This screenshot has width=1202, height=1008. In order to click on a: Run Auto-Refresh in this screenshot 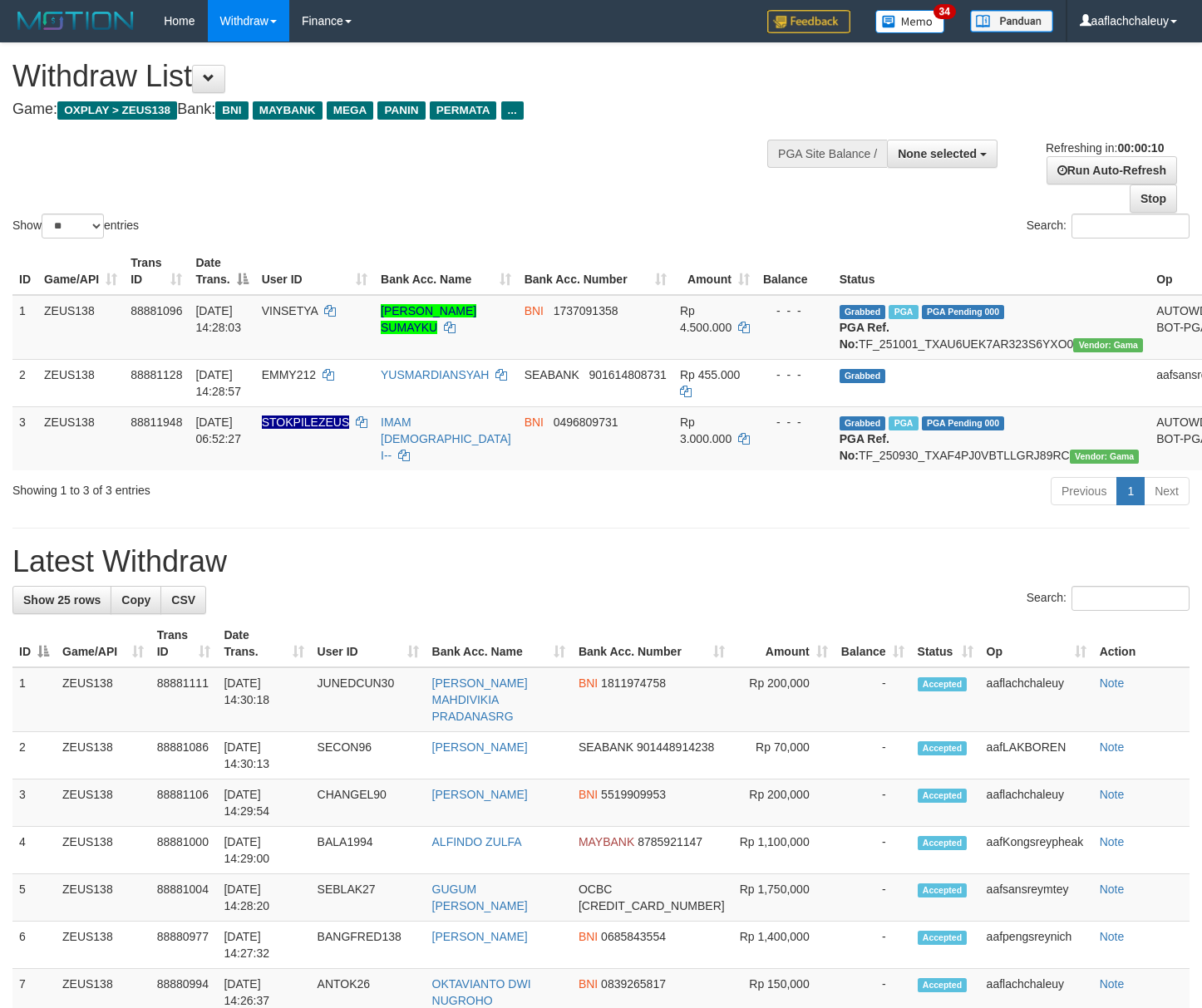, I will do `click(1111, 170)`.